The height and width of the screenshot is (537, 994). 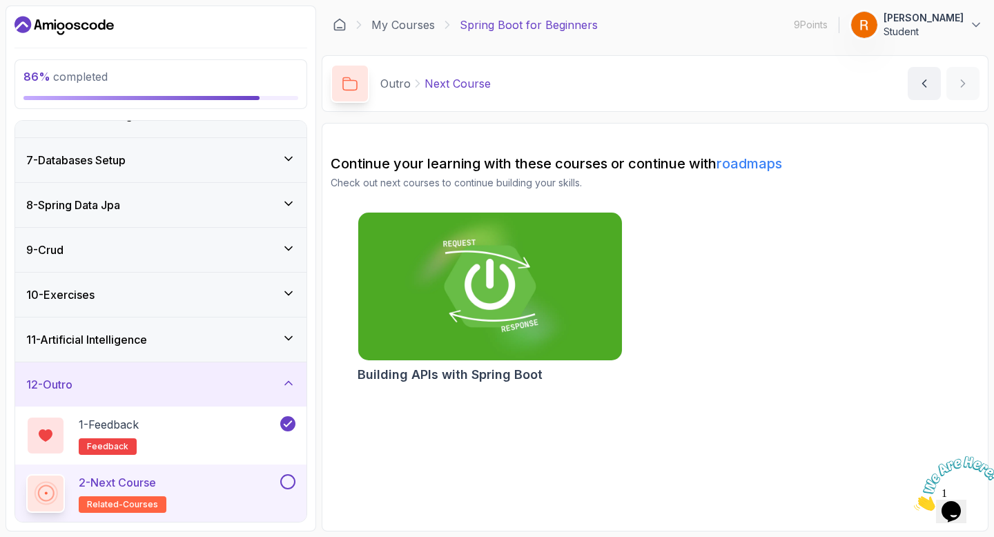 I want to click on h3: 10 - Exercises, so click(x=60, y=295).